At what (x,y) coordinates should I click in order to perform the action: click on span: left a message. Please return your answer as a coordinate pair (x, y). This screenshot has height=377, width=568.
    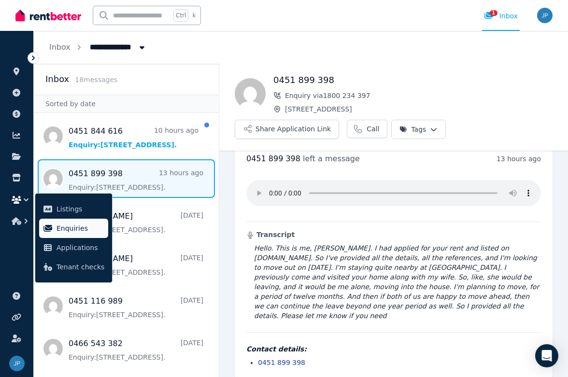
    Looking at the image, I should click on (331, 158).